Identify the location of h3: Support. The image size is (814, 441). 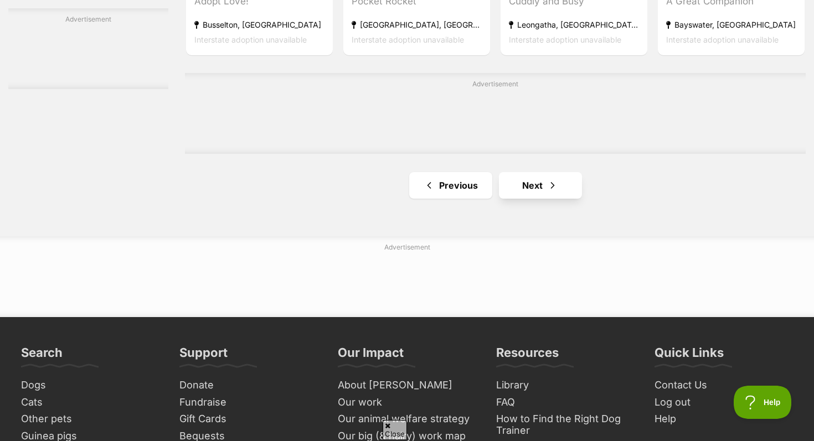
(203, 356).